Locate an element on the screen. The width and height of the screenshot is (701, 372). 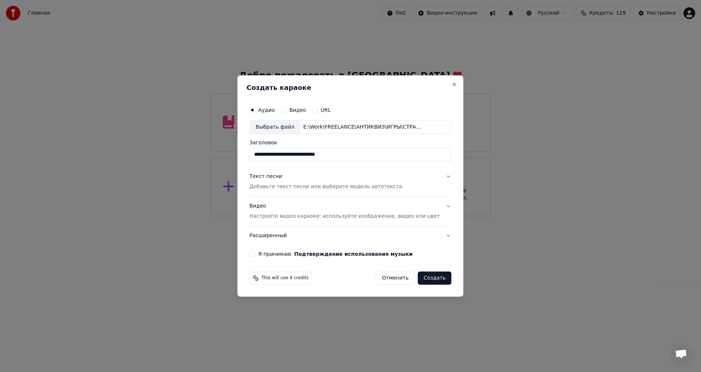
div: Текст песни is located at coordinates (266, 176).